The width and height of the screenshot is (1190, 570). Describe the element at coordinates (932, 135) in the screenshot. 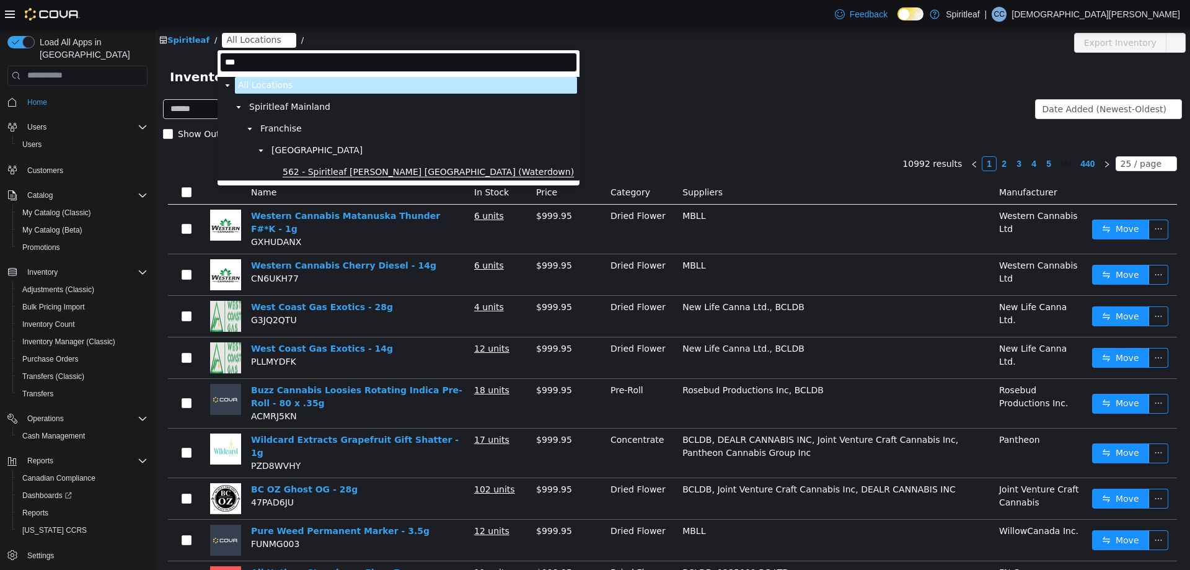

I see `a: 440` at that location.